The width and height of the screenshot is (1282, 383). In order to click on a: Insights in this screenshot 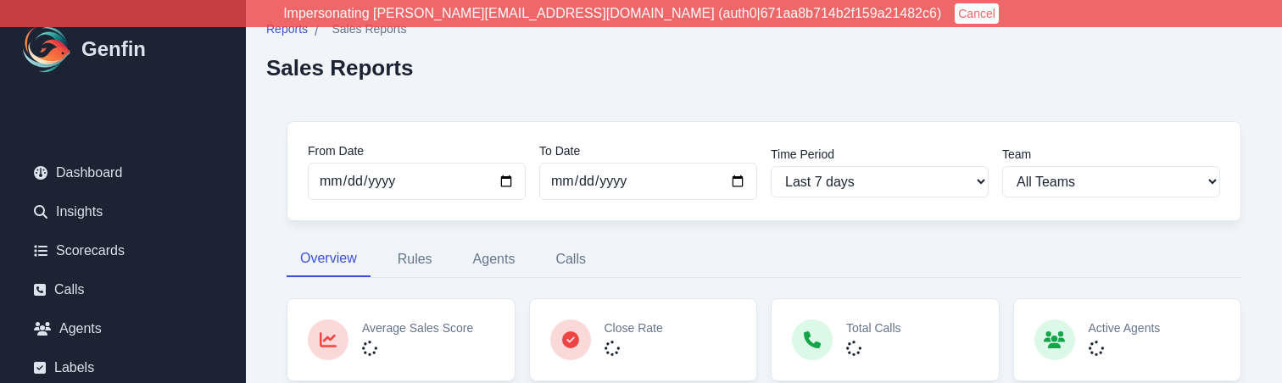, I will do `click(123, 212)`.